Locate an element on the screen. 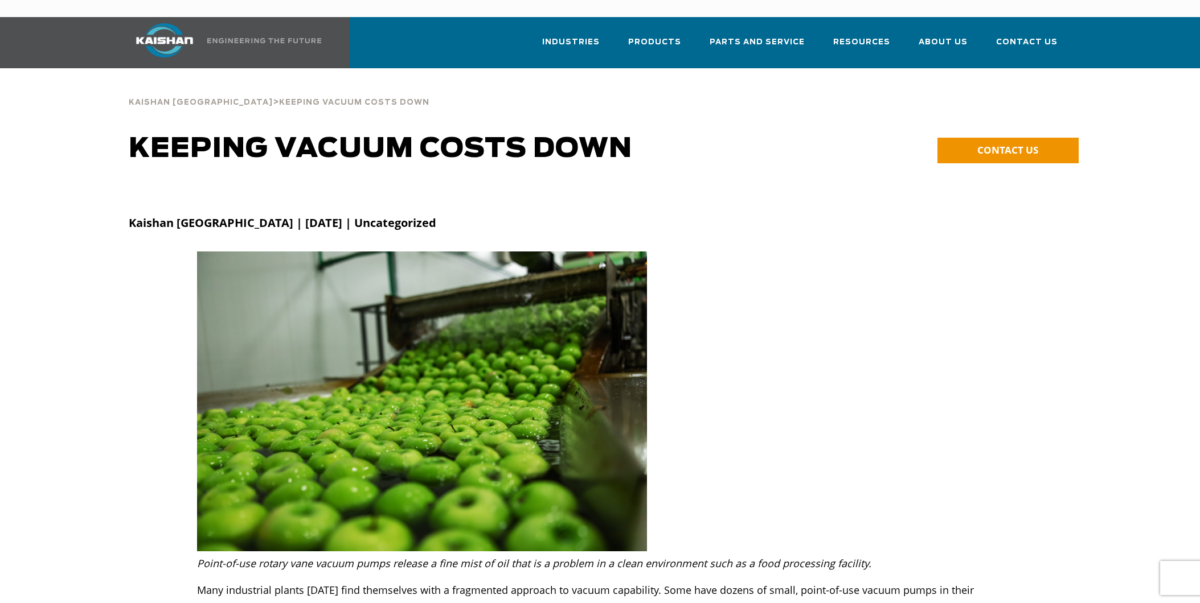 Image resolution: width=1200 pixels, height=603 pixels. em: Point-of-use rotary vane vacuum pumps release a fine mist of oil that is a problem in a clean env... is located at coordinates (534, 564).